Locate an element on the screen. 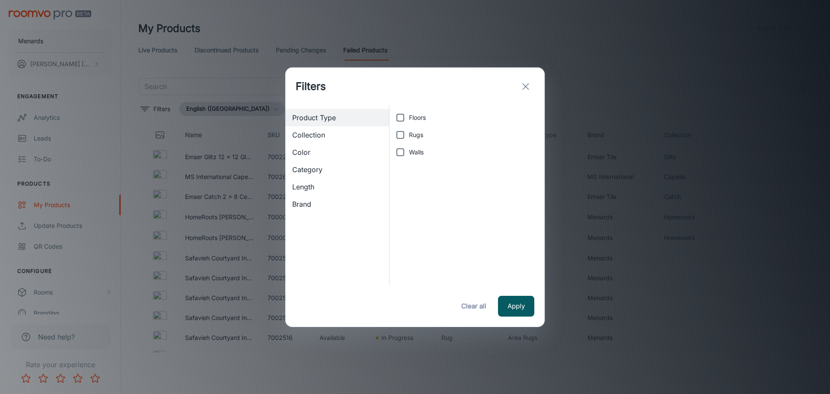 This screenshot has height=394, width=830. span: Color is located at coordinates (337, 152).